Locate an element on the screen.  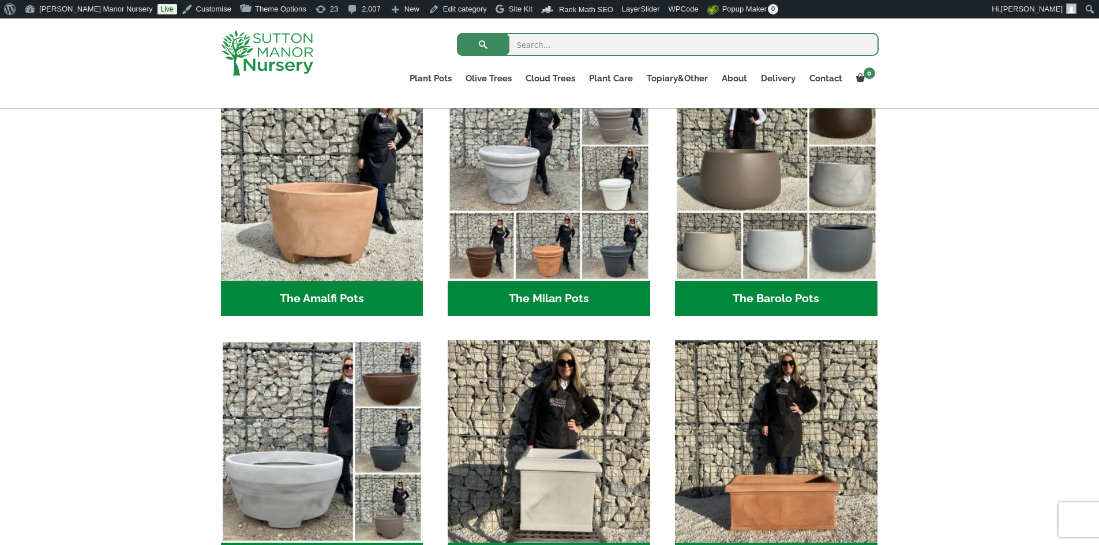
a: Topiary&Other is located at coordinates (678, 78).